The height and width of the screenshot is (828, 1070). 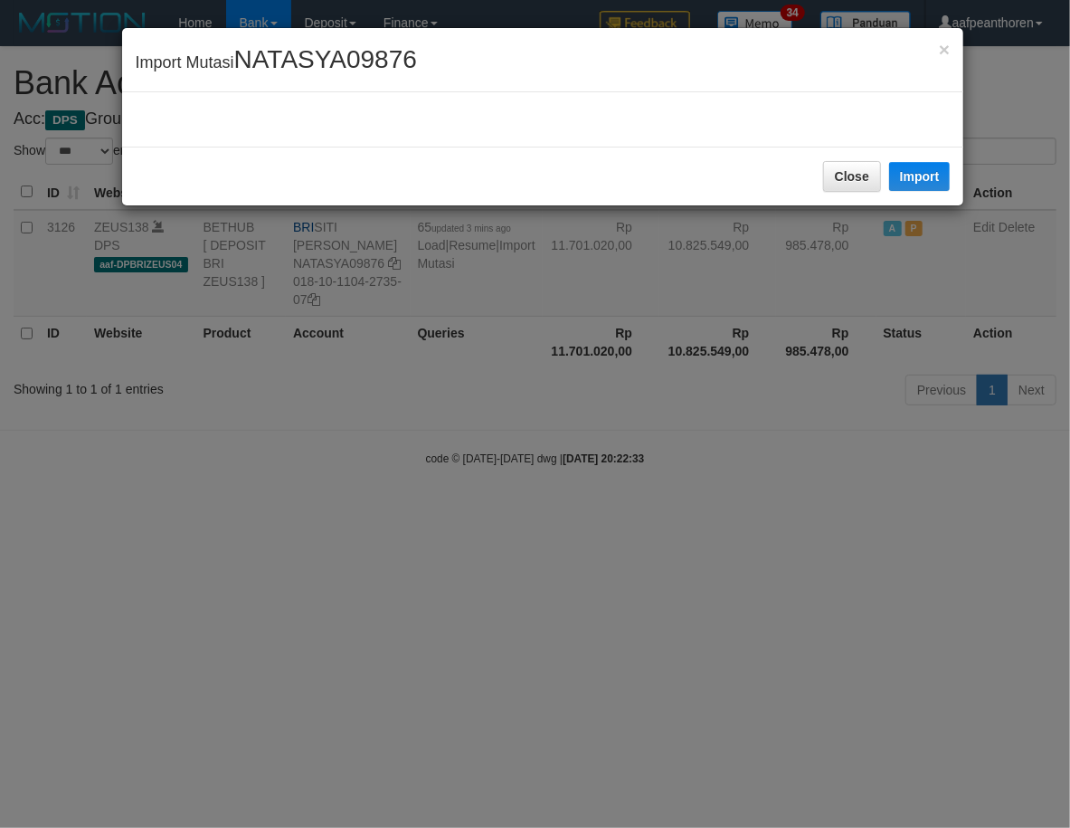 What do you see at coordinates (276, 62) in the screenshot?
I see `span: Import Mutasi` at bounding box center [276, 62].